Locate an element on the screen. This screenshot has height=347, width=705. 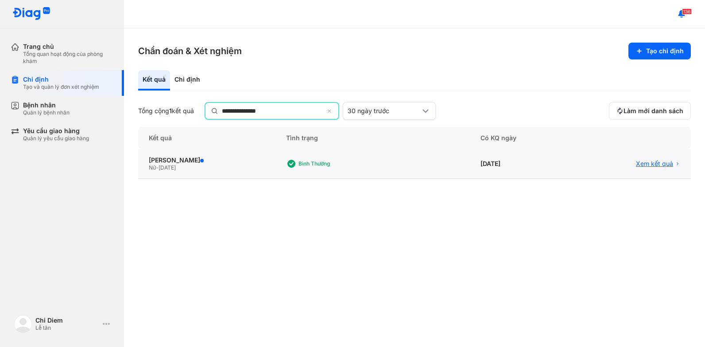
h3: Chẩn đoán & Xét nghiệm is located at coordinates (190, 51).